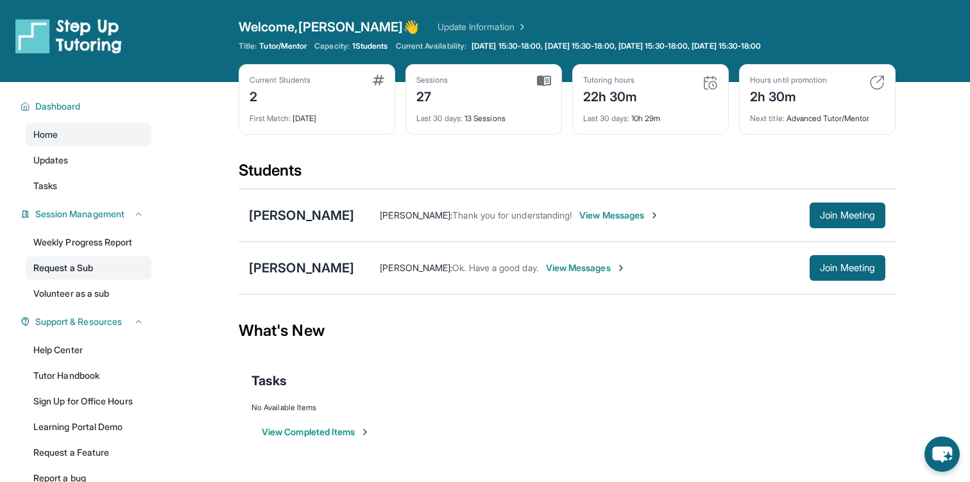  I want to click on button: Support & Resources, so click(87, 322).